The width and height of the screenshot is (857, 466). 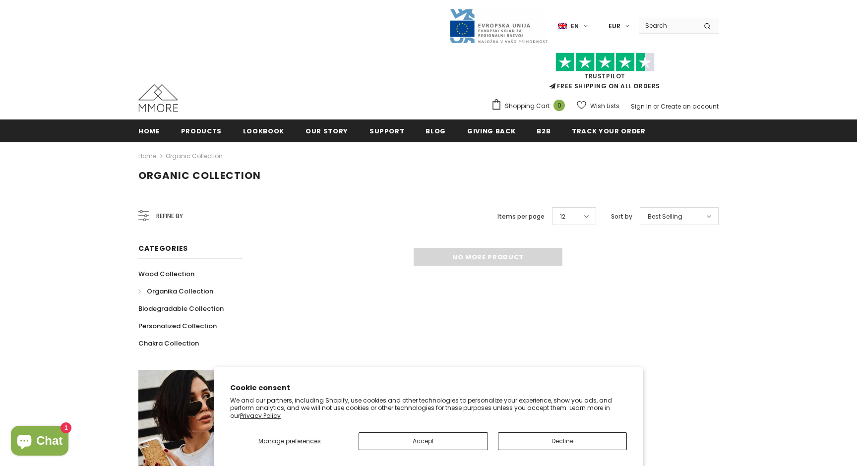 I want to click on h2: Cookie consent, so click(x=429, y=388).